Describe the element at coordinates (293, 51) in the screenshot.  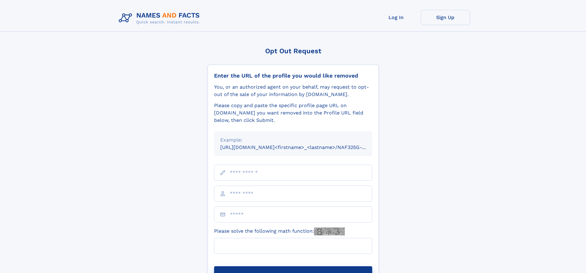
I see `div: Opt Out Request` at that location.